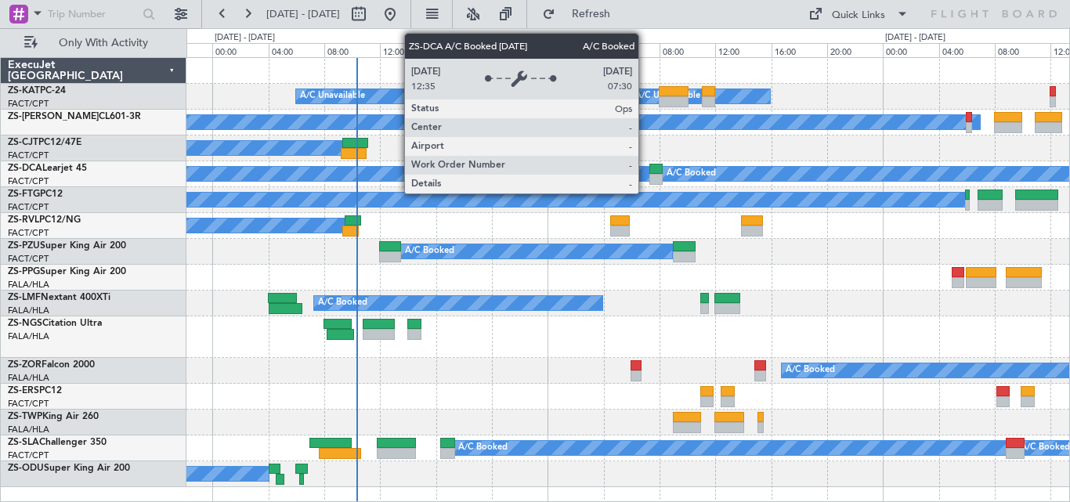 The height and width of the screenshot is (502, 1070). I want to click on a: ZS-CJTPC12/47E, so click(45, 143).